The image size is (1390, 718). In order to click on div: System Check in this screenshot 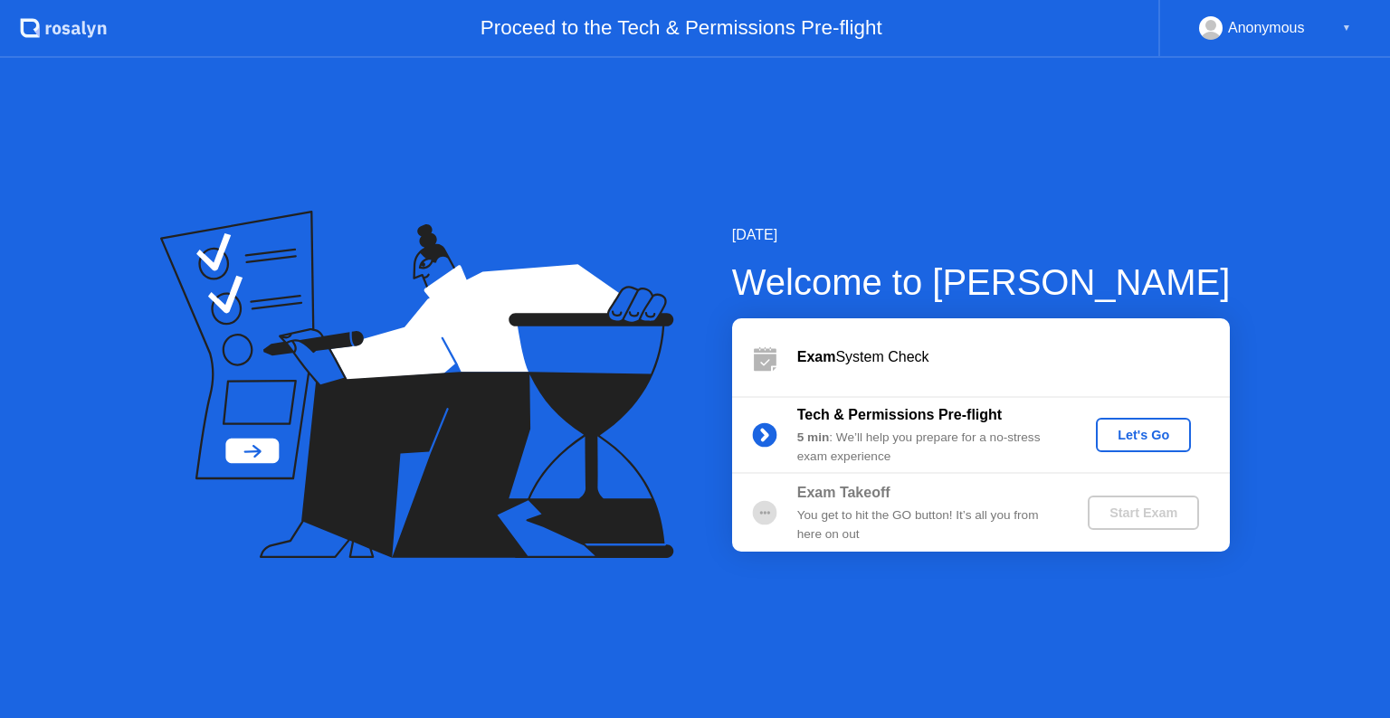, I will do `click(1013, 357)`.